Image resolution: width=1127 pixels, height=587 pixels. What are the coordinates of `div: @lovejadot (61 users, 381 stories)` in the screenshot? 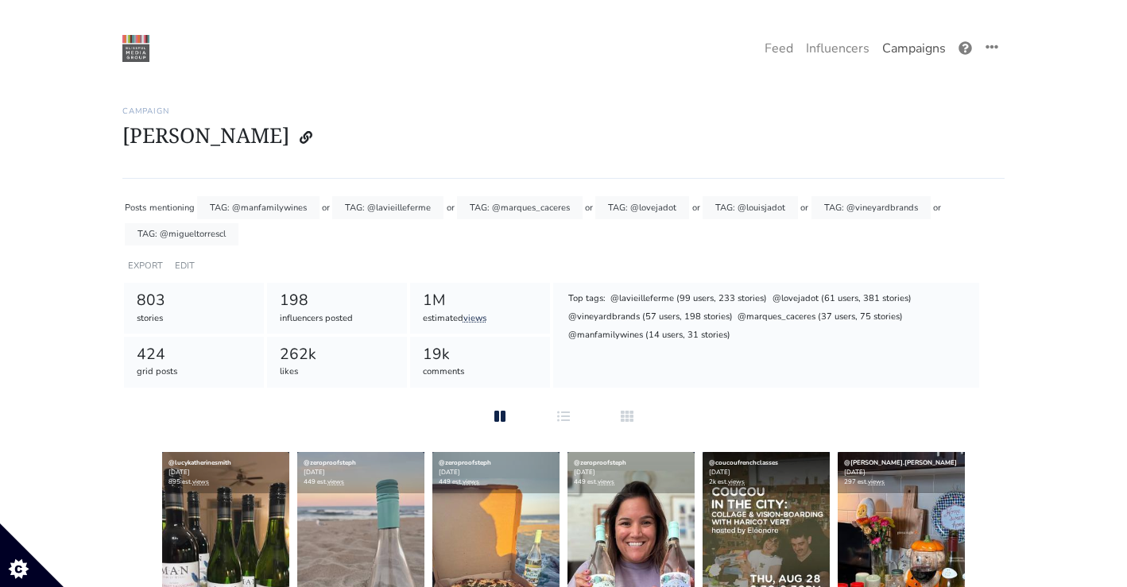 It's located at (841, 299).